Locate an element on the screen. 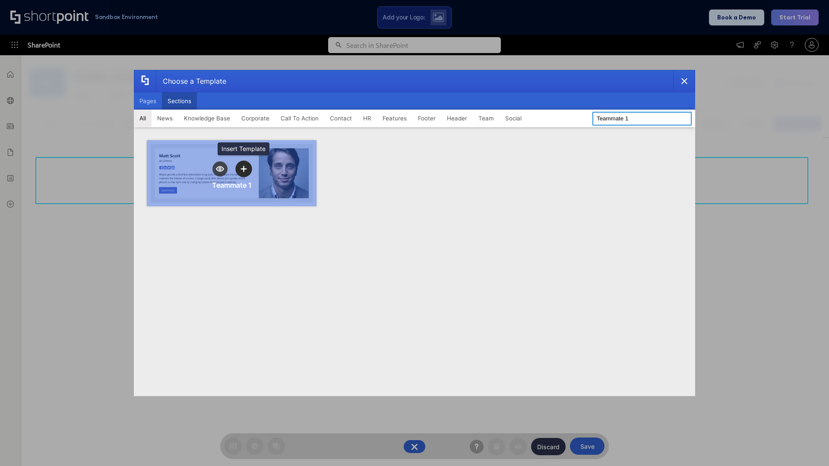  button: Sections is located at coordinates (179, 101).